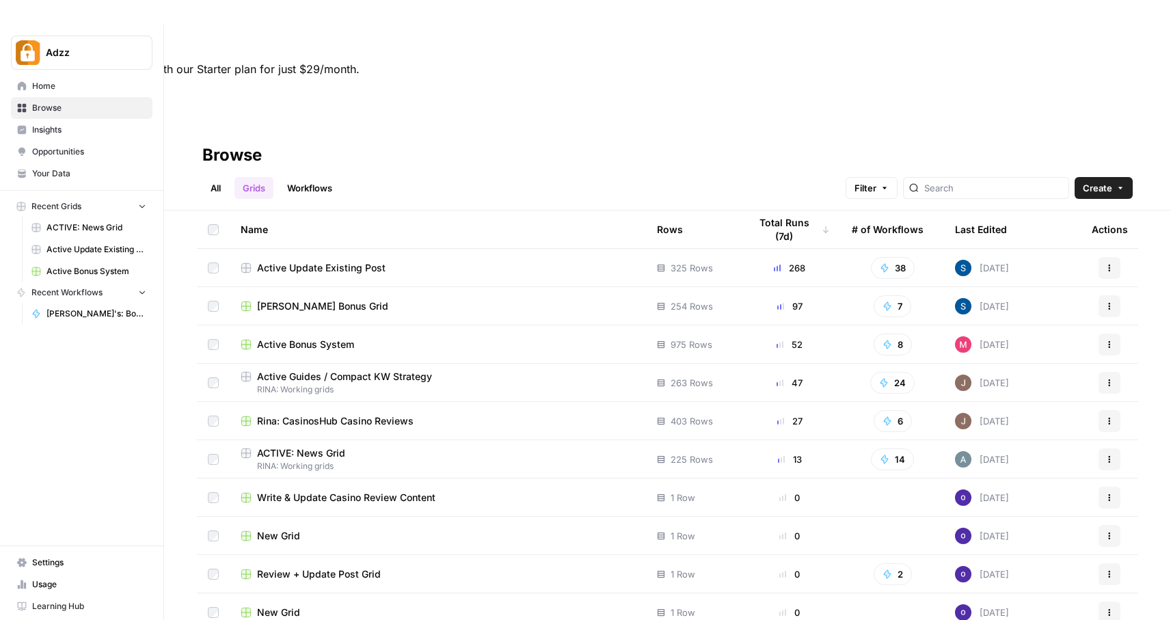 The image size is (1171, 620). Describe the element at coordinates (438, 574) in the screenshot. I see `a: Review + Update Post Grid` at that location.